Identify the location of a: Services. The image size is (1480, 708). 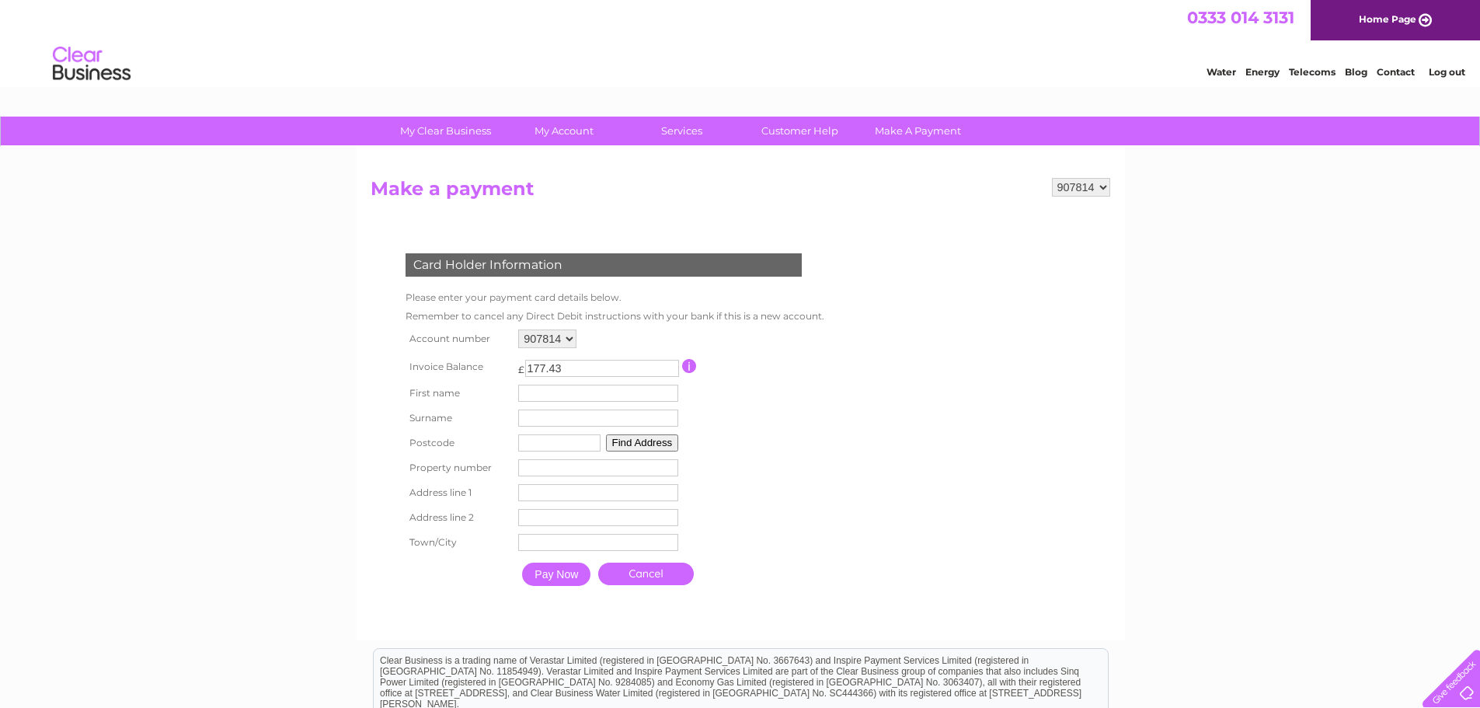
(681, 130).